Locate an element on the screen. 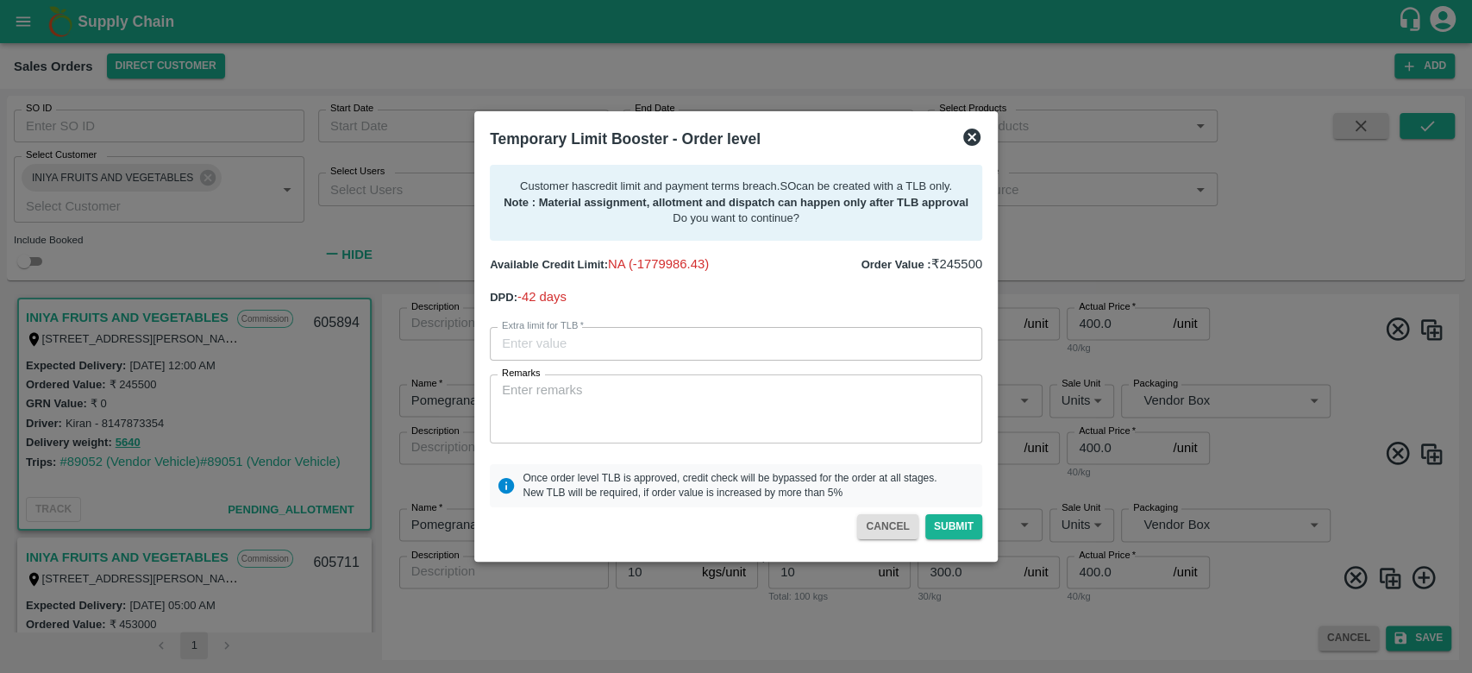 The width and height of the screenshot is (1472, 673). button: Submit is located at coordinates (954, 526).